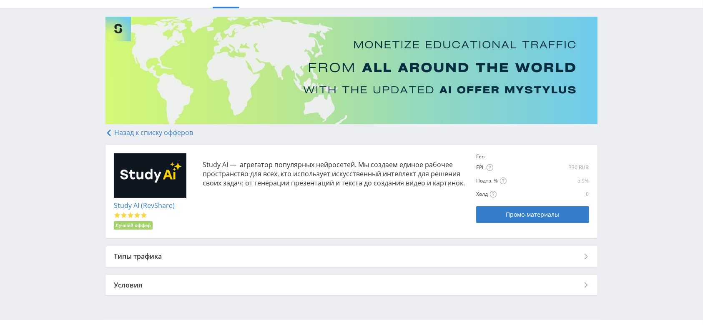  Describe the element at coordinates (571, 194) in the screenshot. I see `div: 0` at that location.